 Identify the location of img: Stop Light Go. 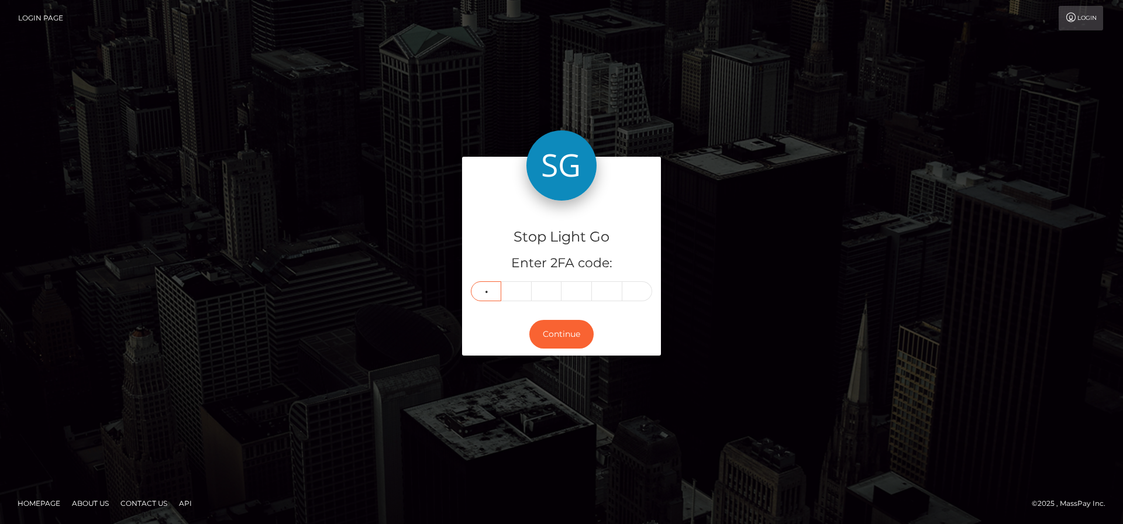
(562, 166).